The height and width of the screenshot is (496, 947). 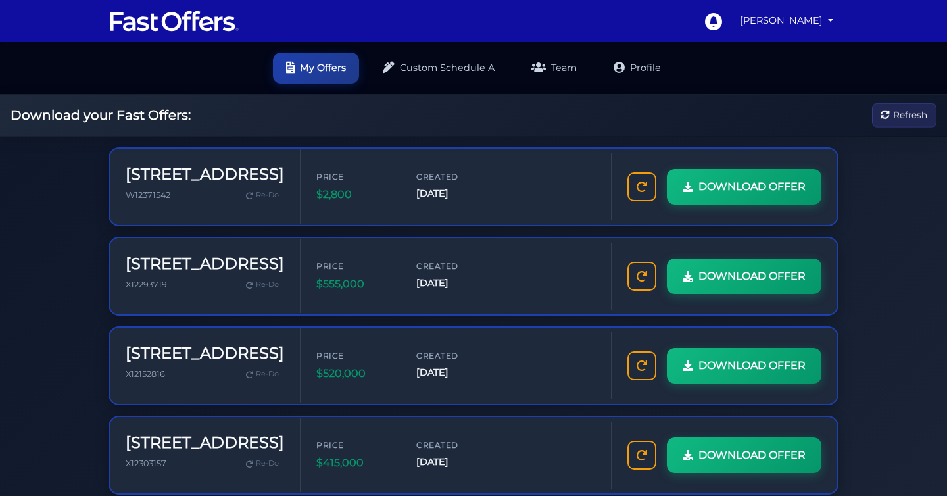 What do you see at coordinates (356, 195) in the screenshot?
I see `span: $2,800` at bounding box center [356, 195].